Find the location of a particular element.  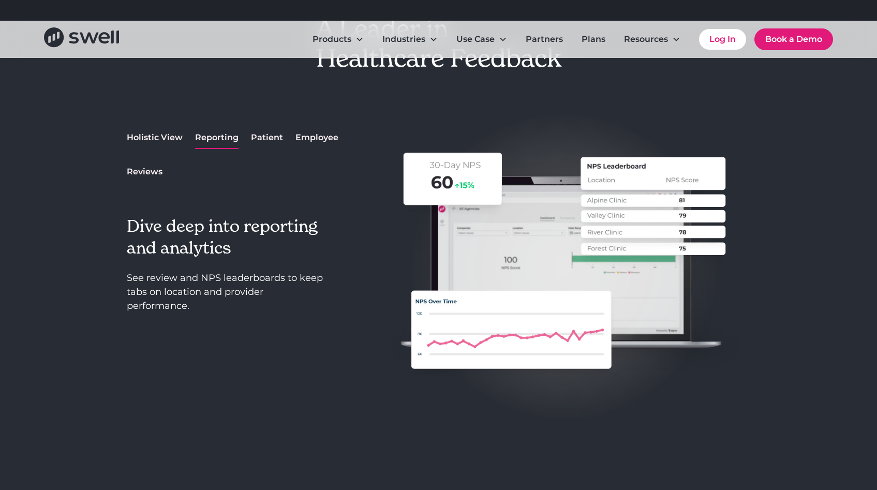

a: Log In is located at coordinates (723, 39).